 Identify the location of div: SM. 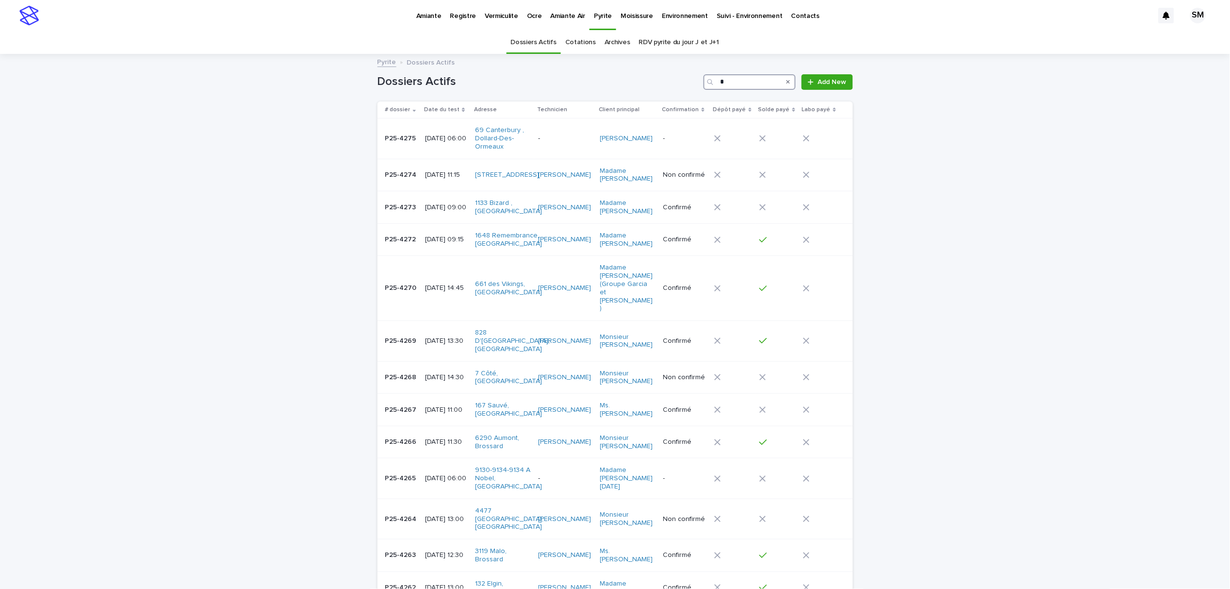
(1198, 16).